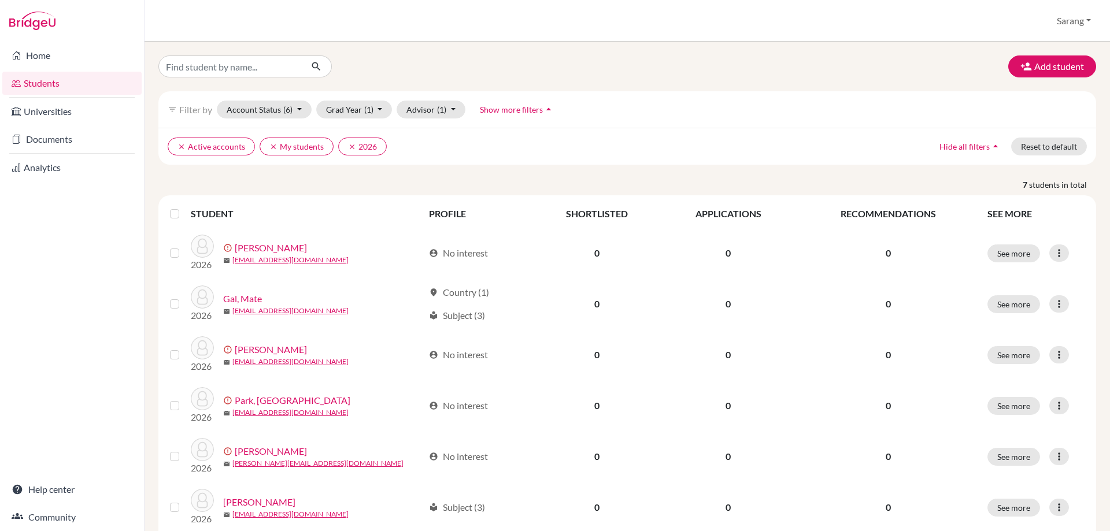 This screenshot has height=531, width=1110. What do you see at coordinates (964, 146) in the screenshot?
I see `span: Hide all filters` at bounding box center [964, 146].